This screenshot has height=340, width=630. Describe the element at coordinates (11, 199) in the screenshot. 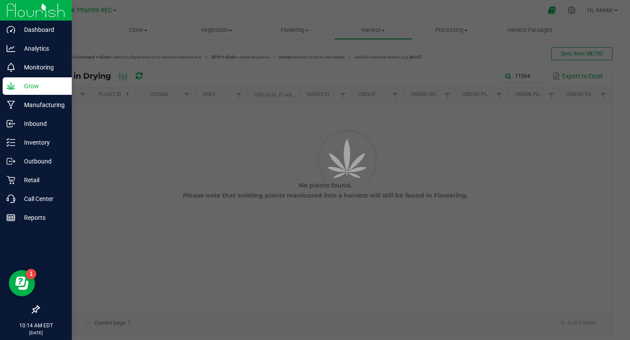

I see `inline-svg: Call Center` at that location.